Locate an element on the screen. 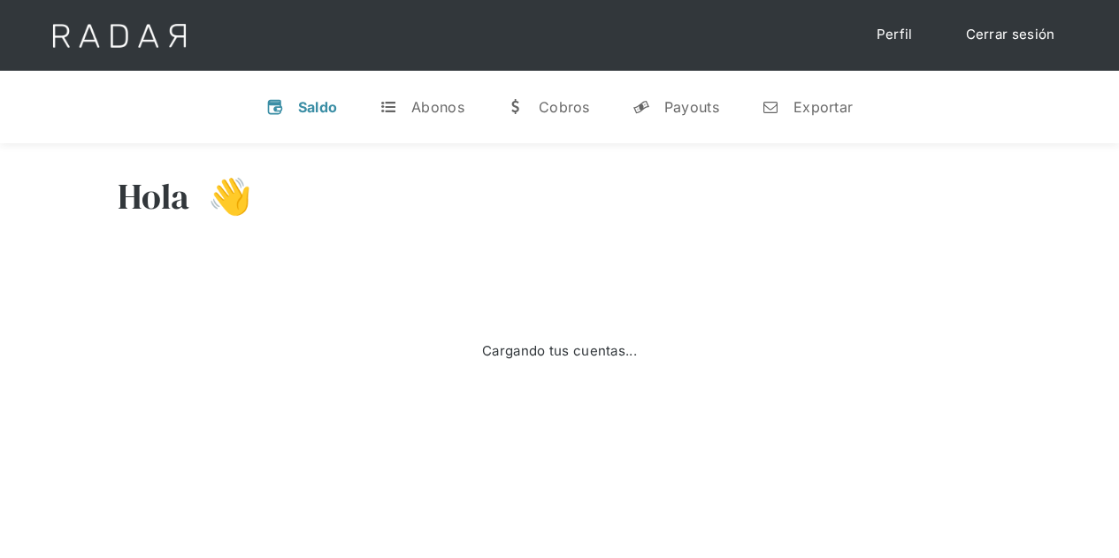 The width and height of the screenshot is (1119, 558). a: Perfil is located at coordinates (894, 34).